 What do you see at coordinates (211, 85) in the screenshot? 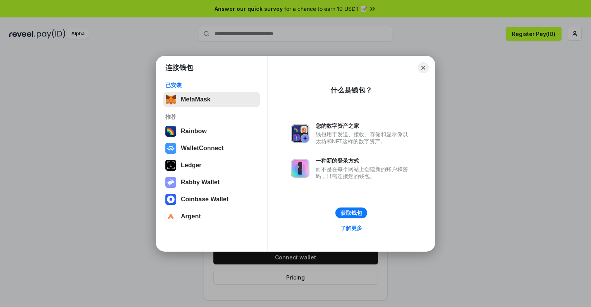
I see `div: 已安装` at bounding box center [211, 85].